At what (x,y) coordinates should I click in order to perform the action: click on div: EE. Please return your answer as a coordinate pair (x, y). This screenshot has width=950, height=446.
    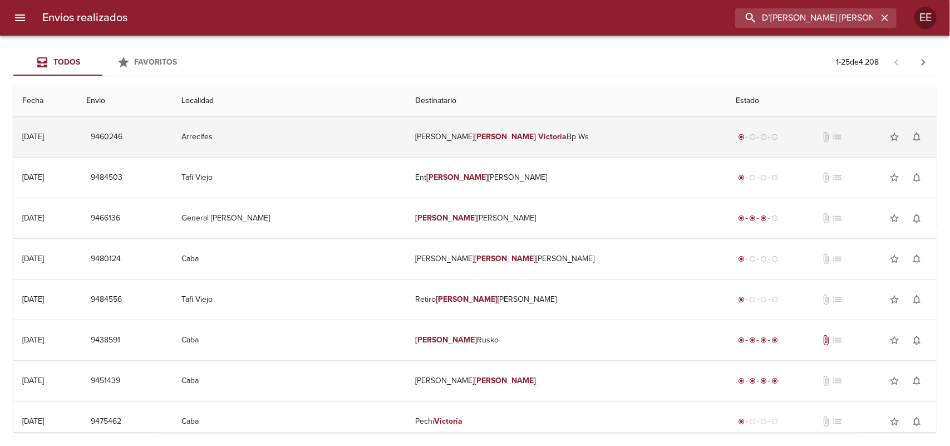
    Looking at the image, I should click on (925, 18).